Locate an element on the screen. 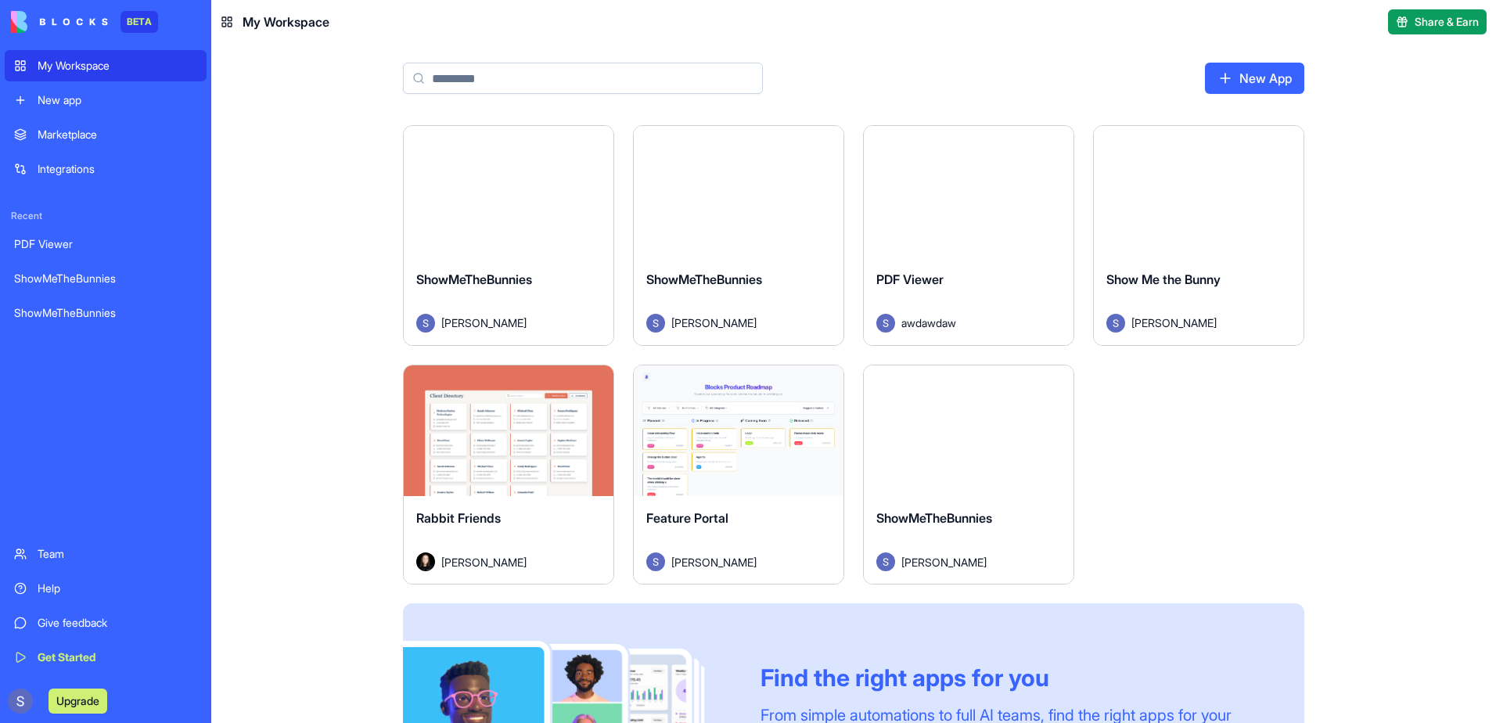 This screenshot has height=723, width=1496. span: Rabbit Friends is located at coordinates (458, 518).